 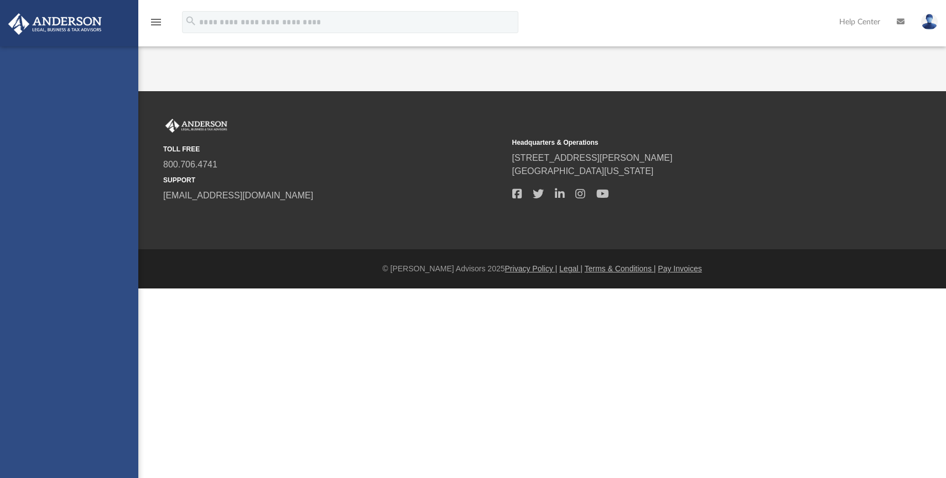 I want to click on a: Privacy Policy |, so click(x=531, y=269).